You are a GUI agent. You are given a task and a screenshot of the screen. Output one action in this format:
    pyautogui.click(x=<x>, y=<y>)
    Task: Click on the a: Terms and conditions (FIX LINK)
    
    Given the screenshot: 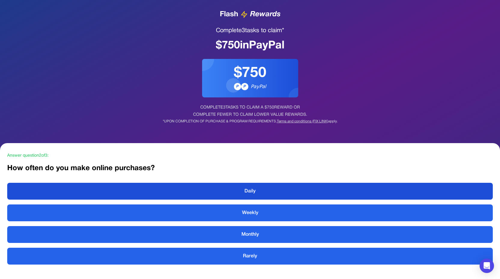 What is the action you would take?
    pyautogui.click(x=302, y=121)
    